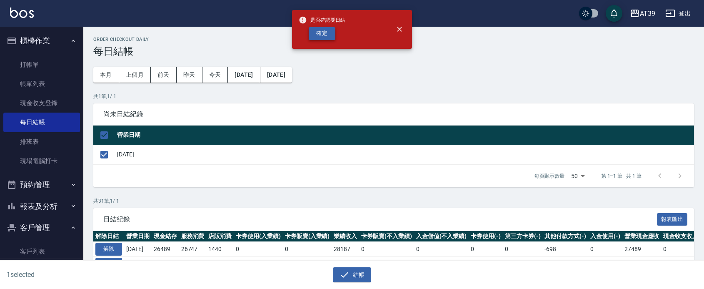 The image size is (704, 289). I want to click on div: 50, so click(578, 176).